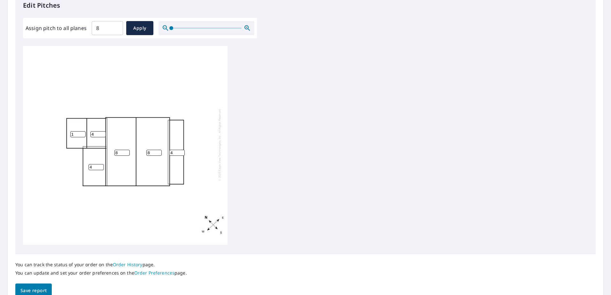  Describe the element at coordinates (101, 265) in the screenshot. I see `p: You can track the status of your order on the page.` at that location.